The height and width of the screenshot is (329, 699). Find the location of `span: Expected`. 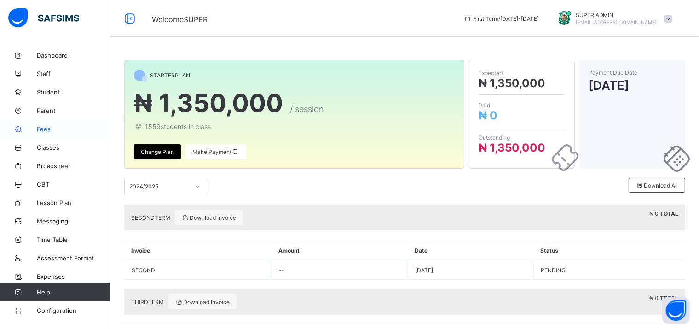

span: Expected is located at coordinates (522, 73).